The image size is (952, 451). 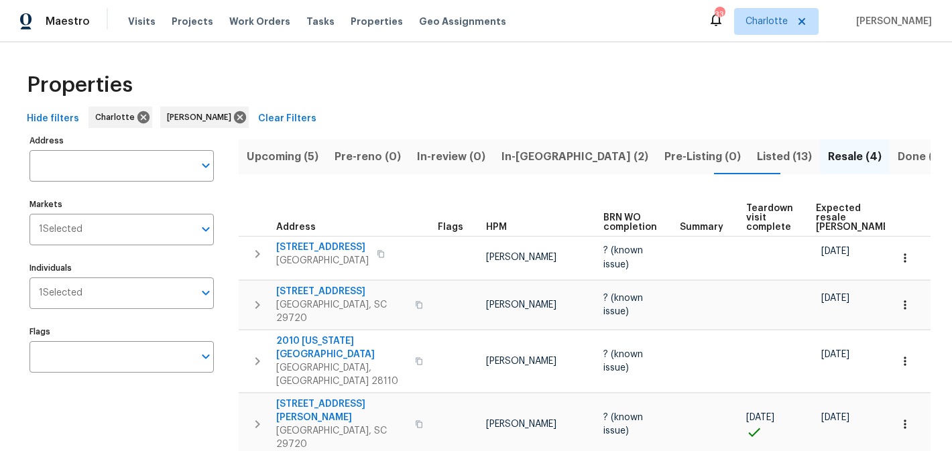 I want to click on span: Geo Assignments, so click(x=463, y=21).